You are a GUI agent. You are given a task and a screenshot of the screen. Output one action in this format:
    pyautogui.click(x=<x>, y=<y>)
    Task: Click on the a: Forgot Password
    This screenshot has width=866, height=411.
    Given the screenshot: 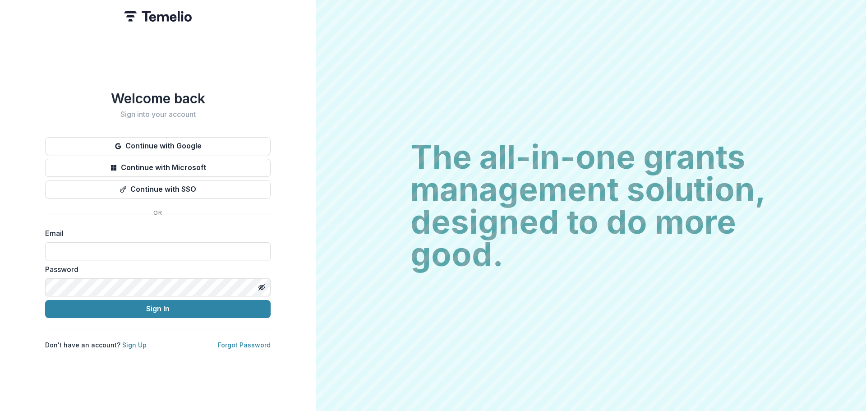 What is the action you would take?
    pyautogui.click(x=244, y=344)
    